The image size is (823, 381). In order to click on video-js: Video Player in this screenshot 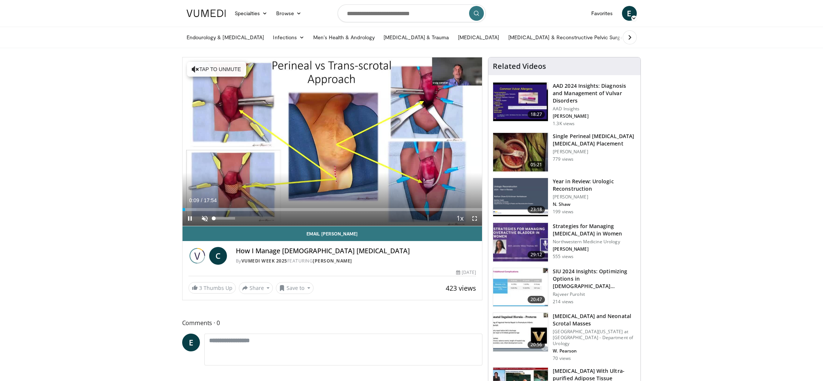, I will do `click(333, 142)`.